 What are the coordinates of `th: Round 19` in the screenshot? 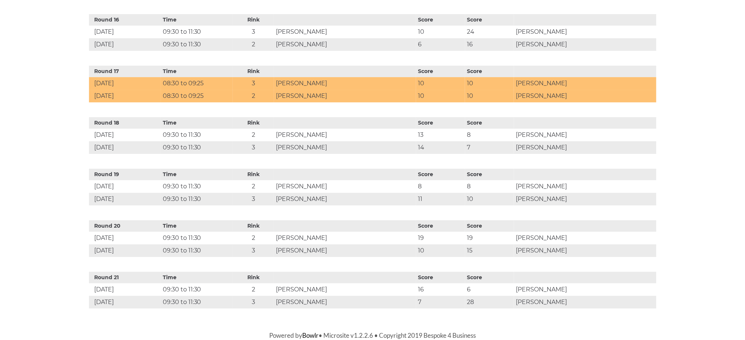 It's located at (125, 174).